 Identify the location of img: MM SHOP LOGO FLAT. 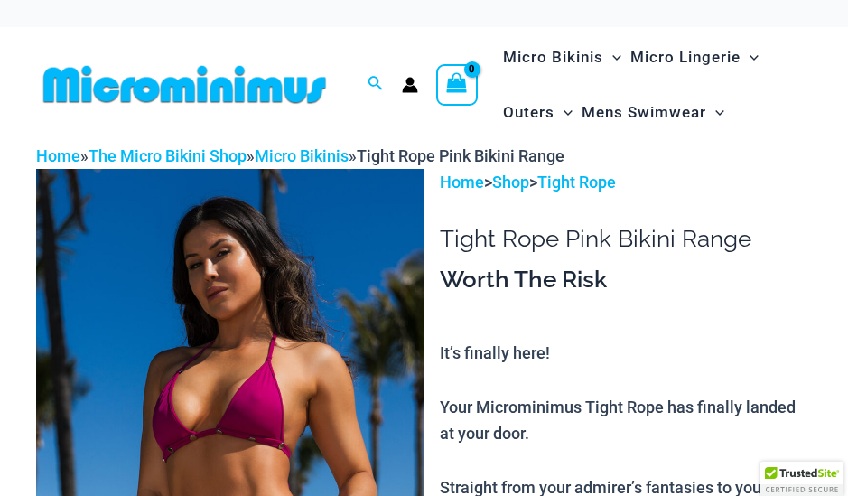
(184, 84).